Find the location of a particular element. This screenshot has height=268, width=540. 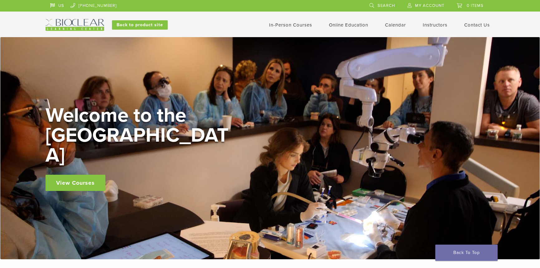

a: Back To Top is located at coordinates (467, 253).